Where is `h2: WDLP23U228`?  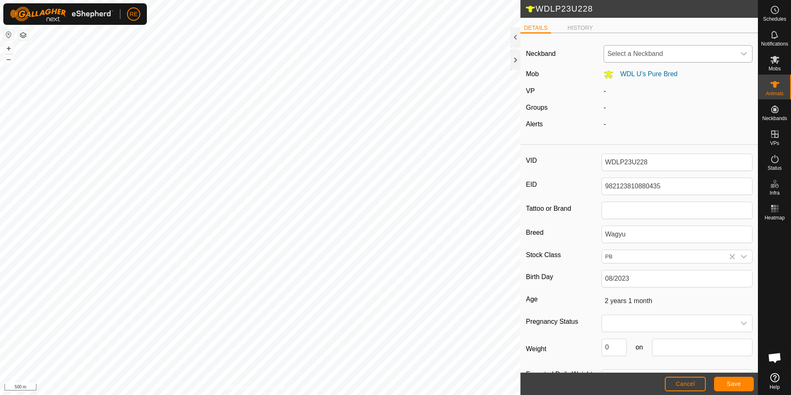 h2: WDLP23U228 is located at coordinates (642, 9).